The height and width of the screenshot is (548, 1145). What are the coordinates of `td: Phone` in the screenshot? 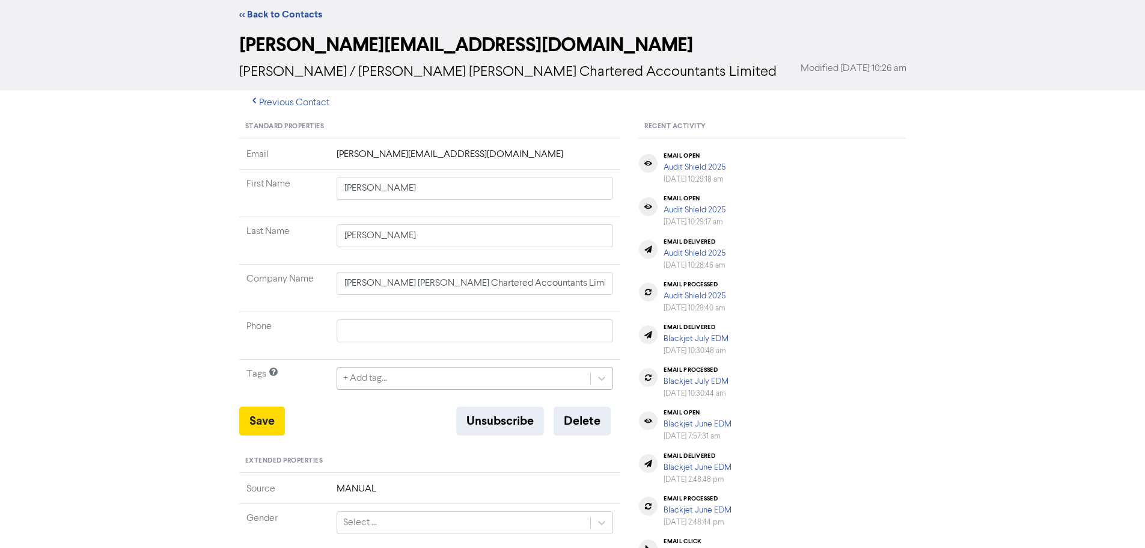 It's located at (284, 335).